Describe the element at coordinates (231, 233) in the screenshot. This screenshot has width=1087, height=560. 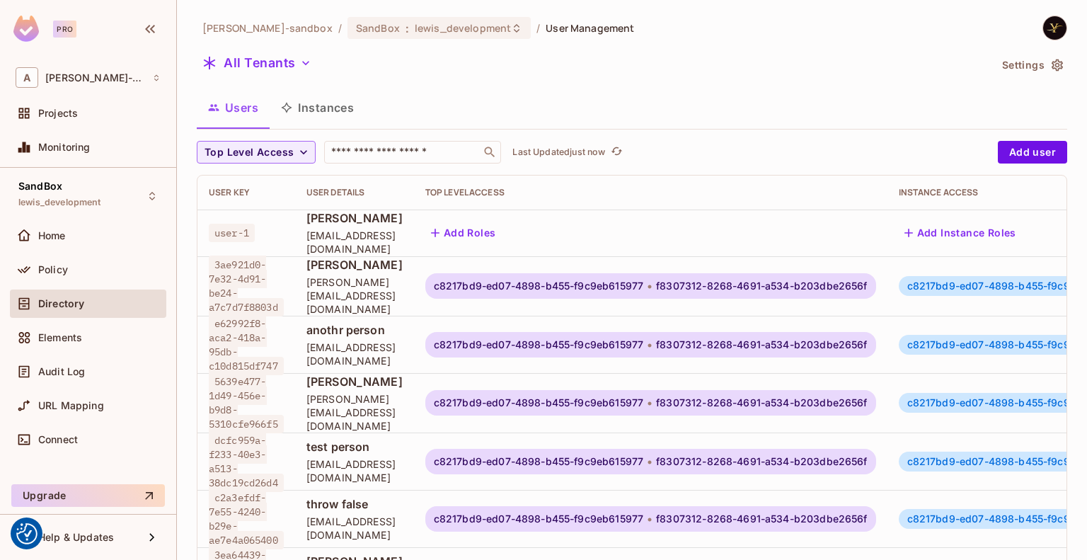
I see `span: user-1` at that location.